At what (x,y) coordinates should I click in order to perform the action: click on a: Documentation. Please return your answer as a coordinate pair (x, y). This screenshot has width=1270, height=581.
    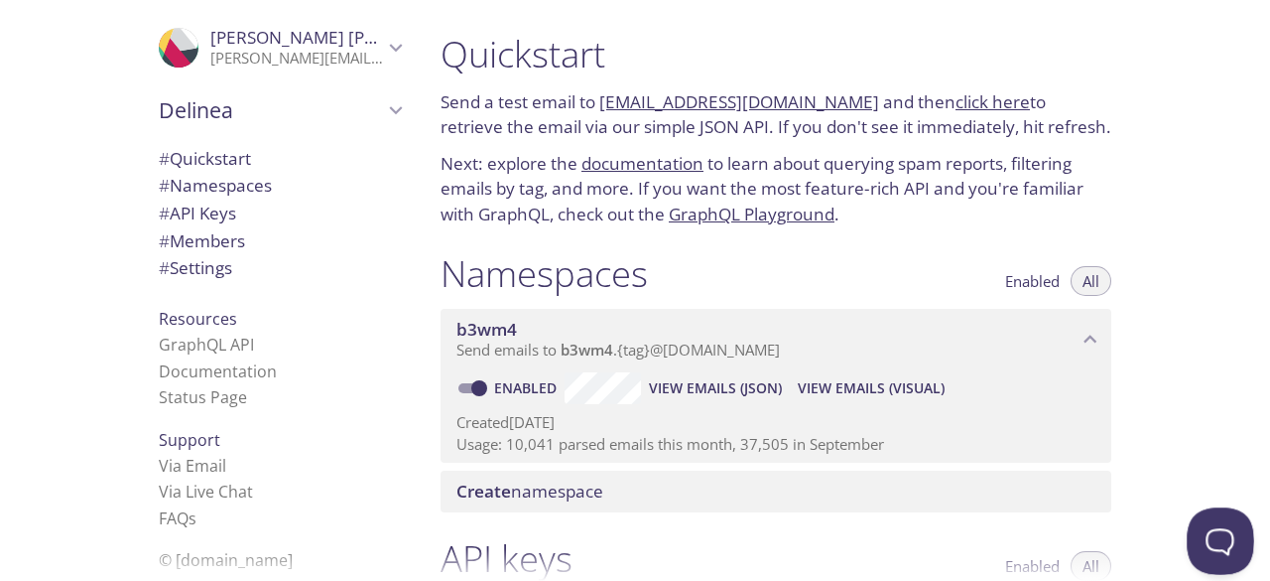
    Looking at the image, I should click on (217, 371).